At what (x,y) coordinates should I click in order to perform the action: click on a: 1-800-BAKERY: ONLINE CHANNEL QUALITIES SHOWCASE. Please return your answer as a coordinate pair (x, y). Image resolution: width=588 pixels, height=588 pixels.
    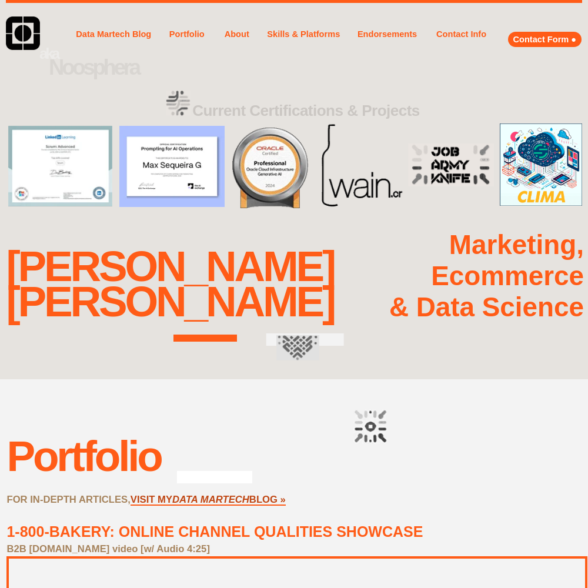
    Looking at the image, I should click on (215, 531).